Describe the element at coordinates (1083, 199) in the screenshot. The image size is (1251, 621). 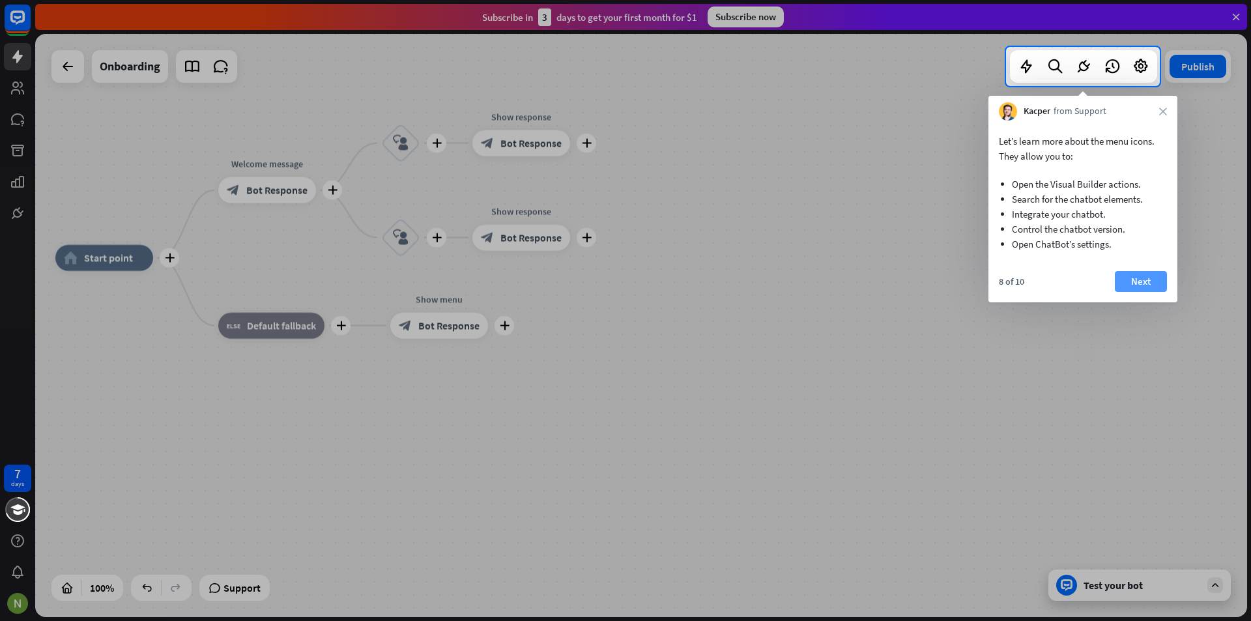
I see `li: Search for the chatbot elements.` at that location.